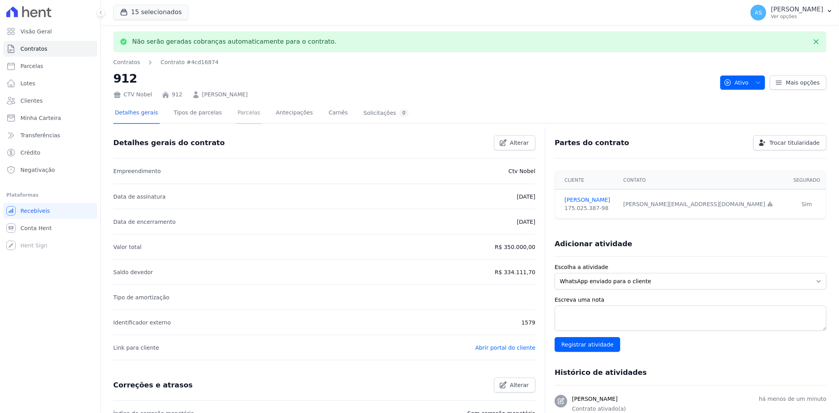 This screenshot has height=413, width=839. What do you see at coordinates (515, 272) in the screenshot?
I see `p: R$ 334.111,70` at bounding box center [515, 272].